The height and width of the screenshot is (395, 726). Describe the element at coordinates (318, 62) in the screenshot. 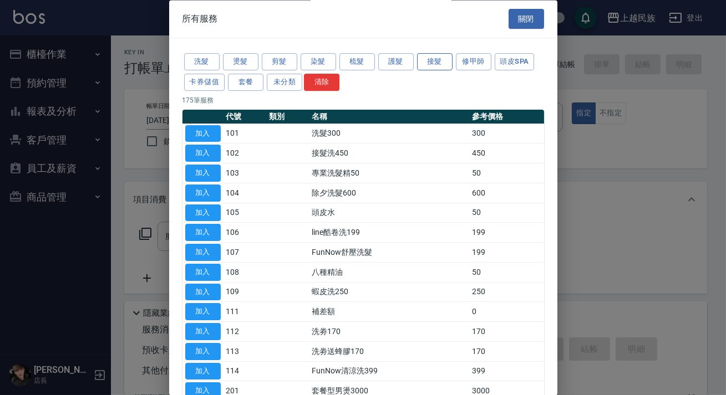

I see `button: 染髮` at that location.